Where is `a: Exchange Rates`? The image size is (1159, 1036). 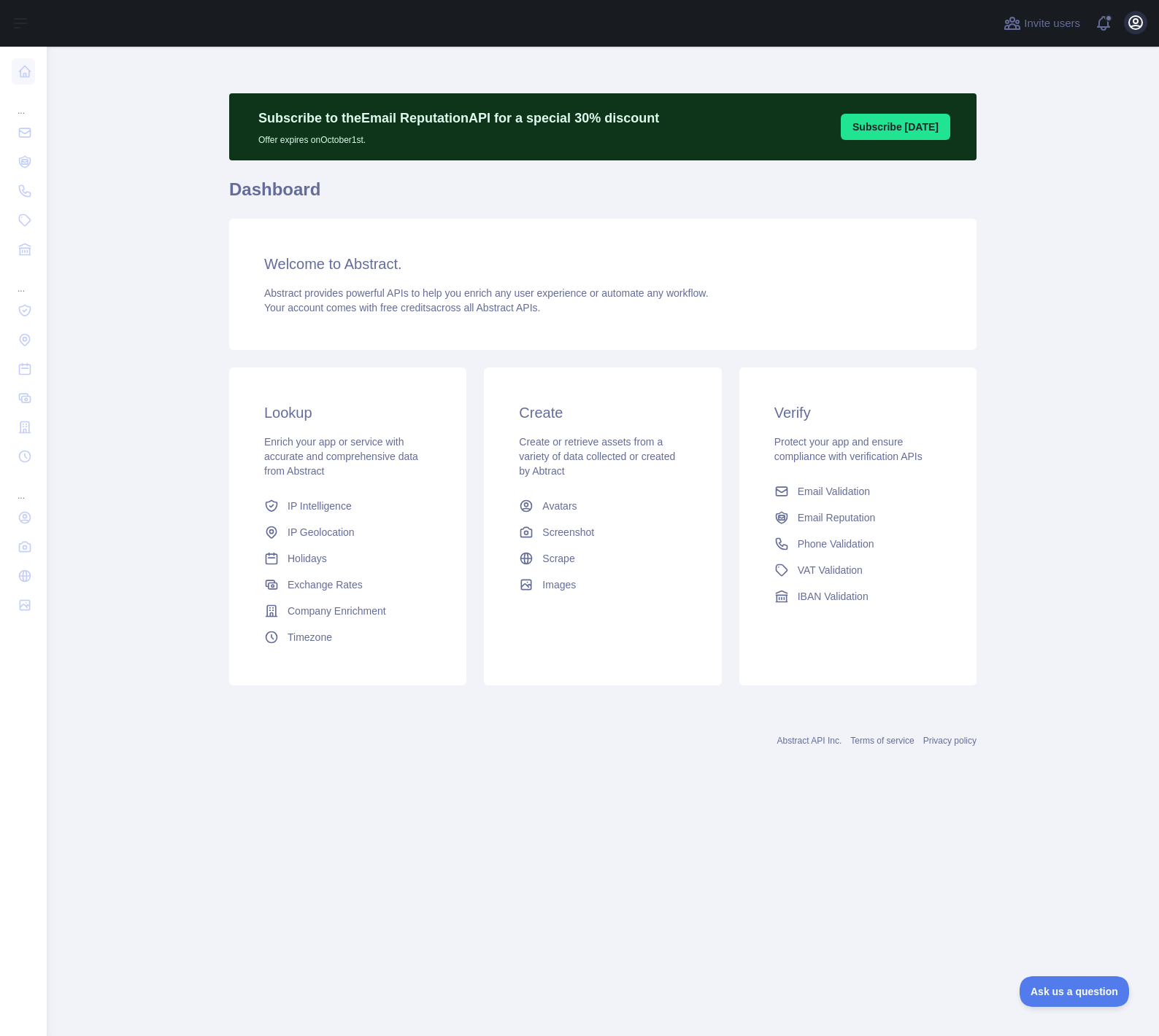 a: Exchange Rates is located at coordinates (347, 585).